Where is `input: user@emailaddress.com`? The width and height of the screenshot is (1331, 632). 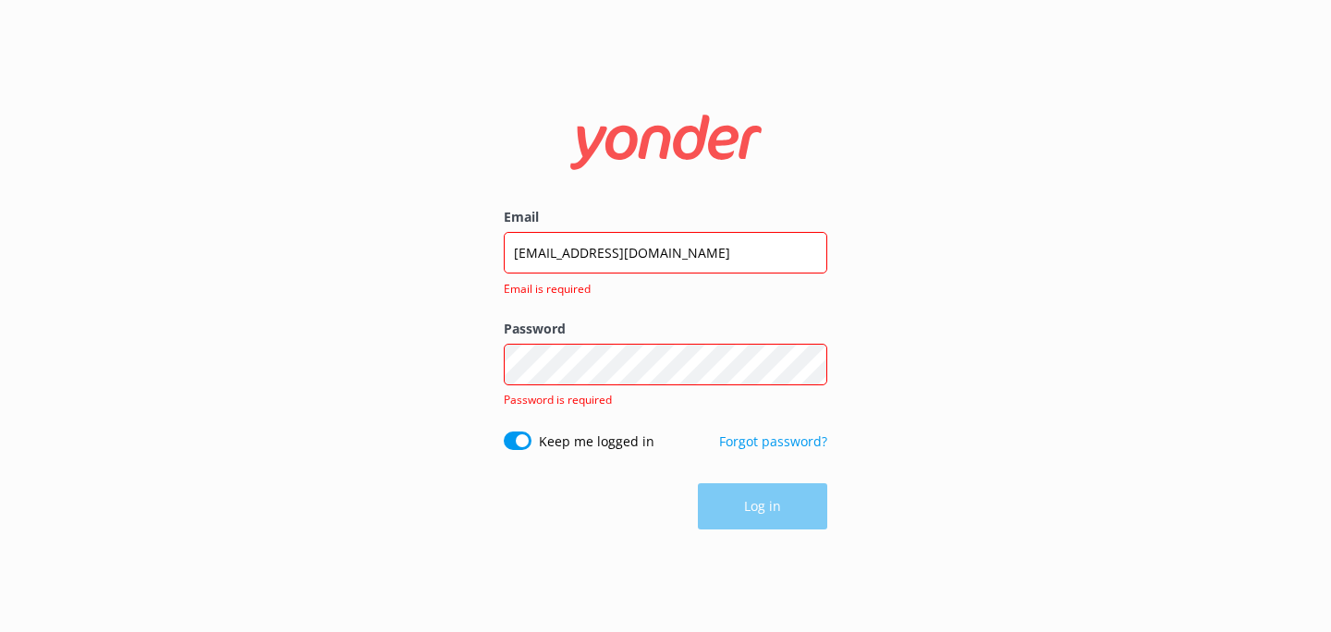
input: user@emailaddress.com is located at coordinates (666, 252).